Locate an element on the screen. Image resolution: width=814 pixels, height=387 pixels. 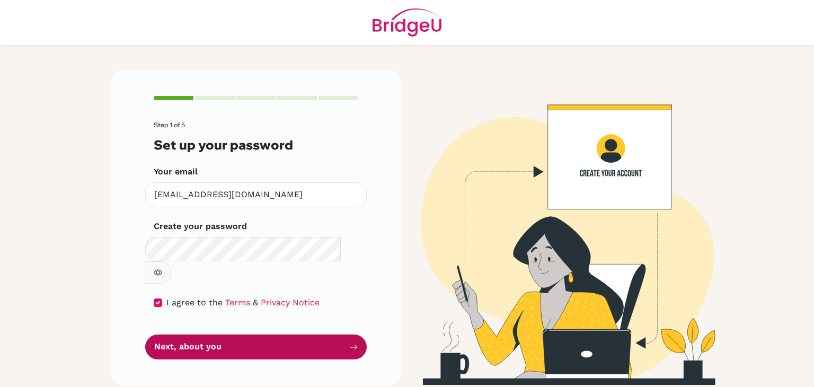
label: Create your password is located at coordinates (200, 226).